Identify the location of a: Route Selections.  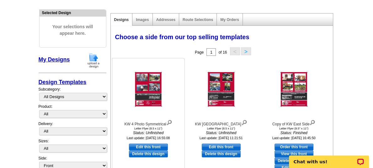
(197, 20).